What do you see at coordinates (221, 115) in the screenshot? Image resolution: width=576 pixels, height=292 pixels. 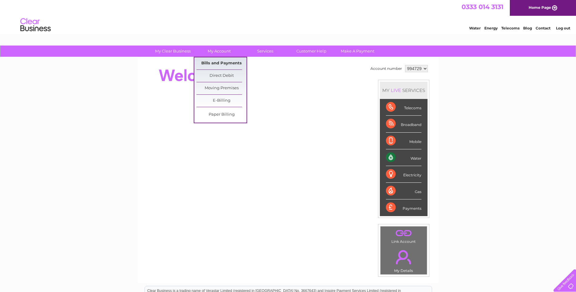 I see `a: Paper Billing` at bounding box center [221, 115].